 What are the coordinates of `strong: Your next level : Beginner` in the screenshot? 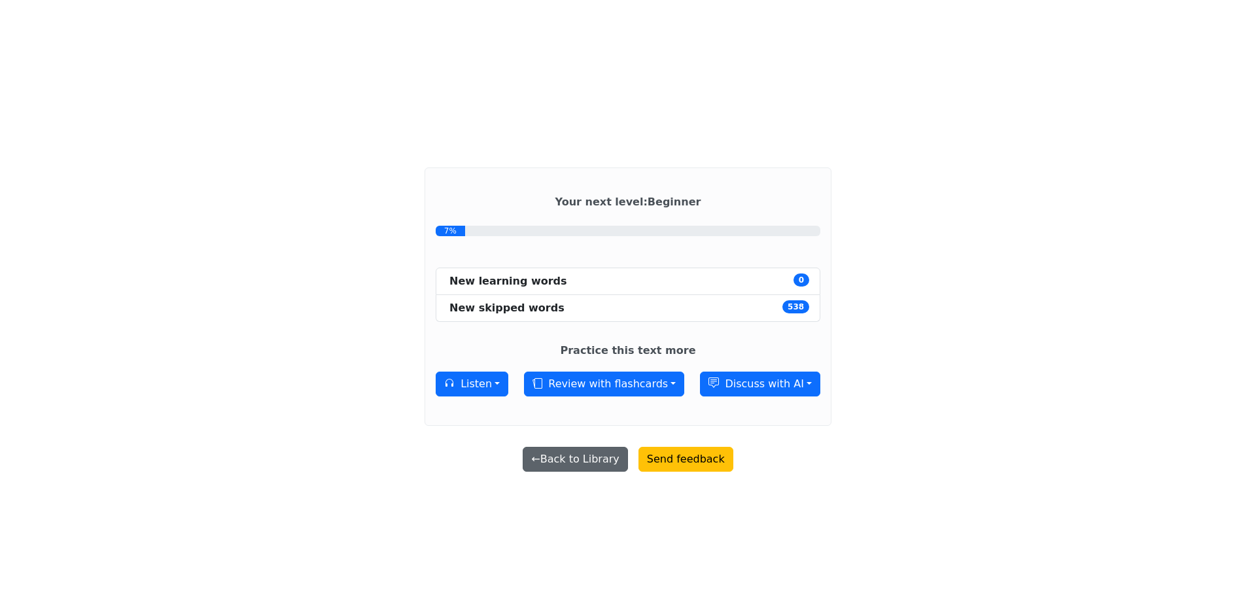 It's located at (628, 201).